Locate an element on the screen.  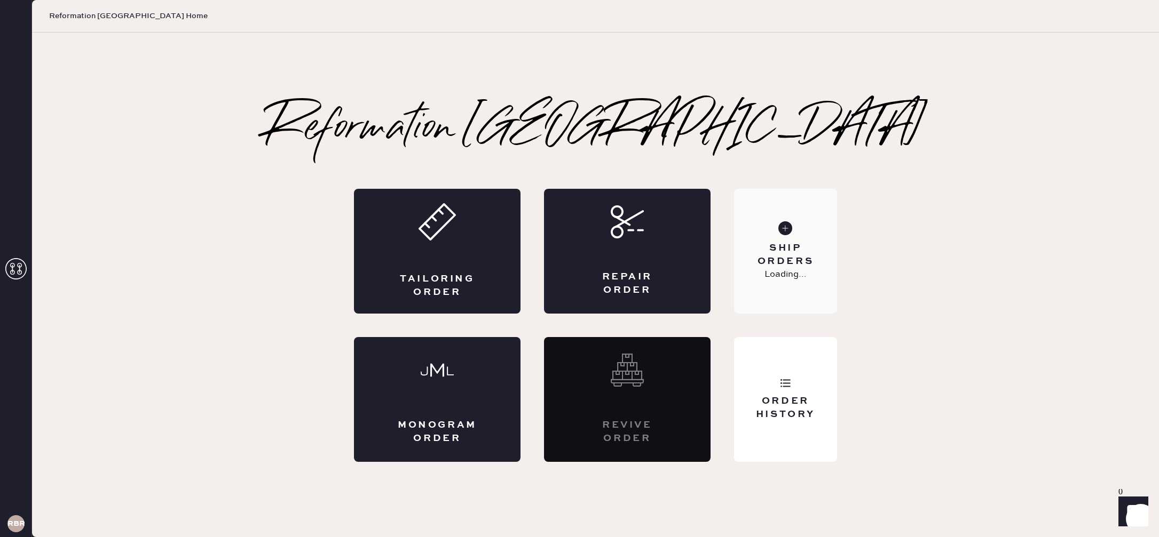
h3: RBRA is located at coordinates (16, 524).